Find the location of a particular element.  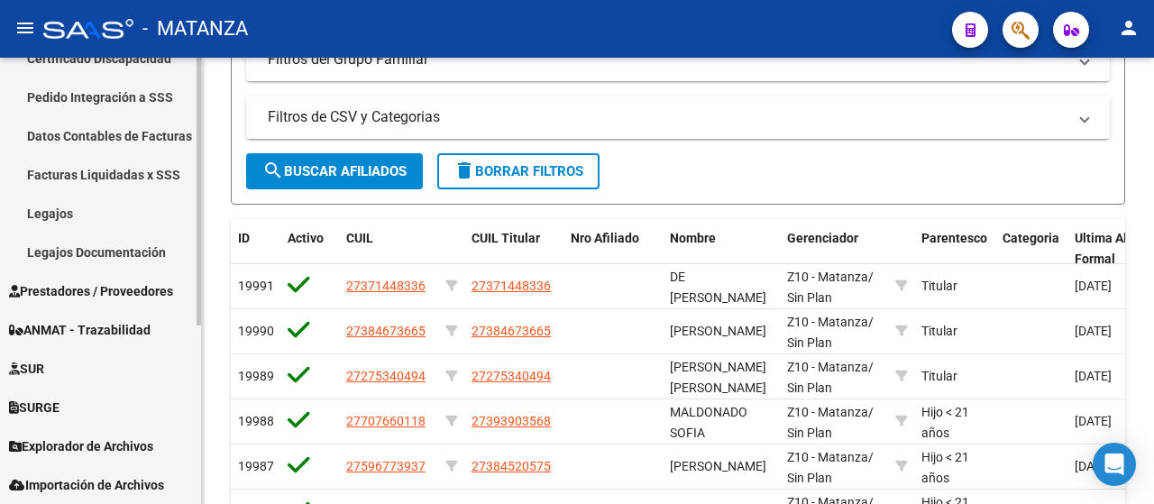

datatable-header-cell: CUIL Titular is located at coordinates (514, 249).